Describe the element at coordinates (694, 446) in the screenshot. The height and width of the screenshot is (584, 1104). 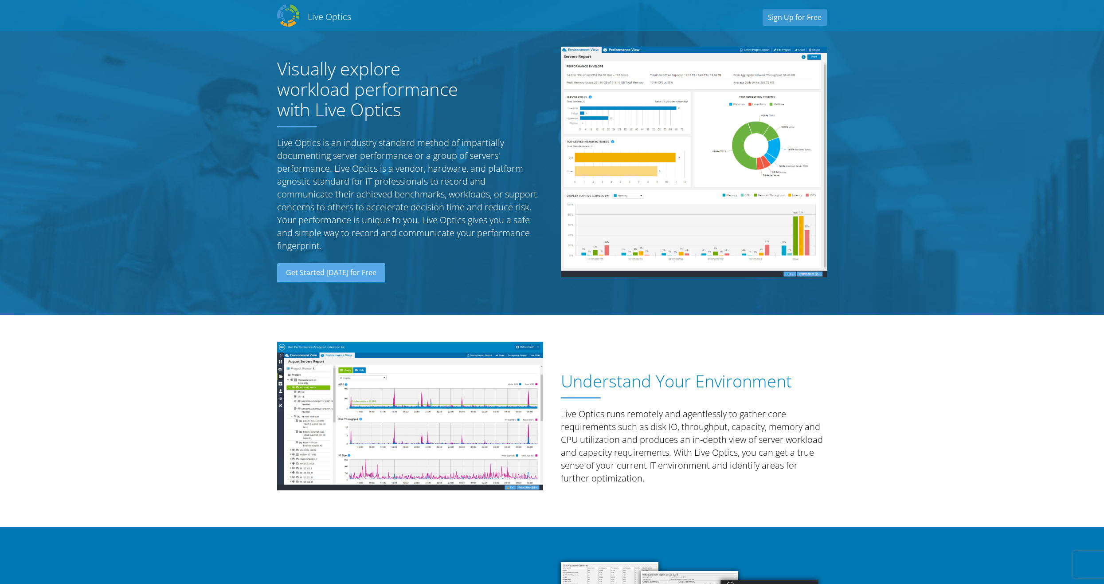
I see `p: Live Optics runs remotely and agentlessly to gather core requirements such as disk IO, throughput...` at that location.